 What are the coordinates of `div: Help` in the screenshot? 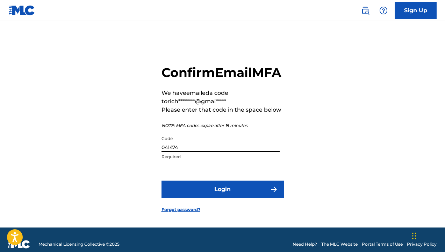 It's located at (384, 10).